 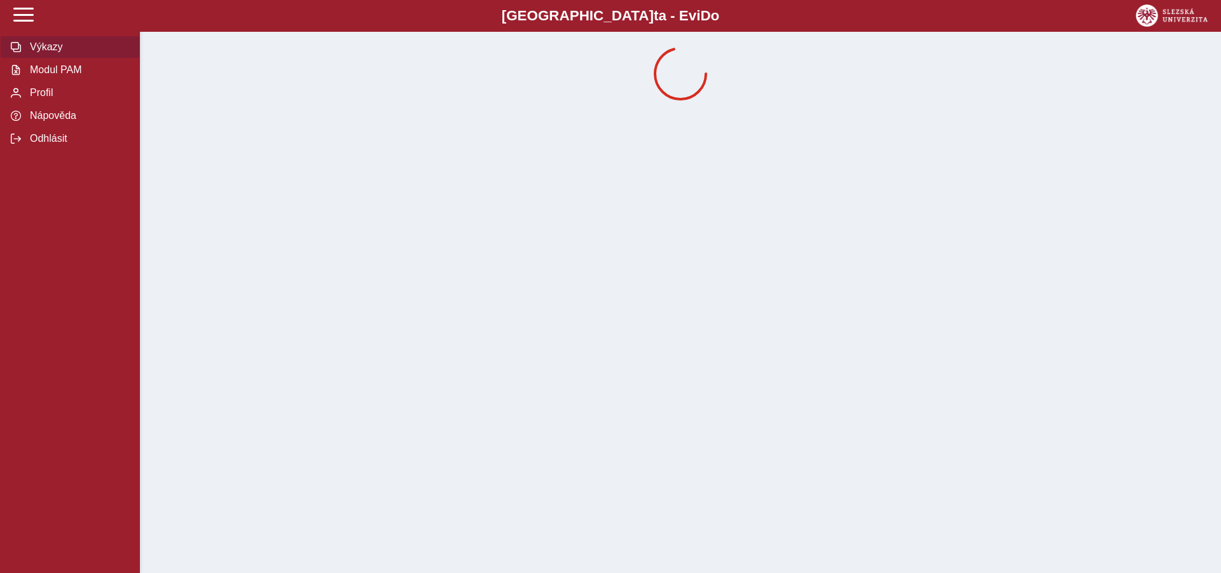 What do you see at coordinates (78, 139) in the screenshot?
I see `span: Odhlásit` at bounding box center [78, 139].